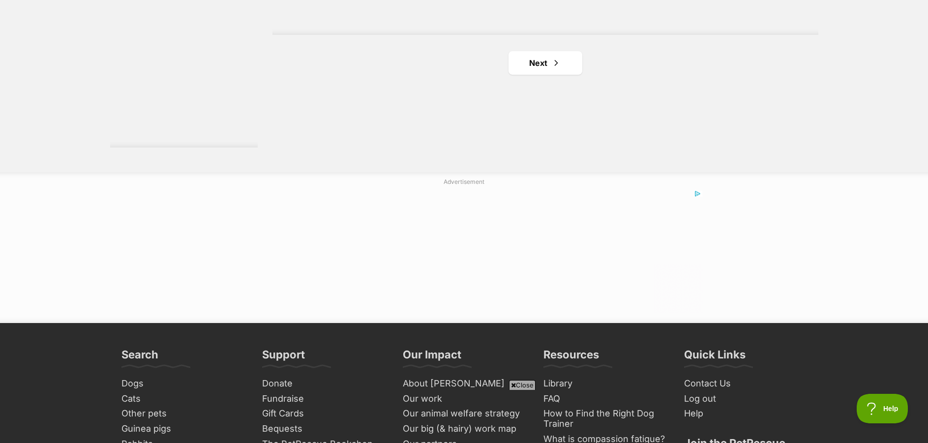 Image resolution: width=928 pixels, height=443 pixels. Describe the element at coordinates (324, 399) in the screenshot. I see `a: Fundraise` at that location.